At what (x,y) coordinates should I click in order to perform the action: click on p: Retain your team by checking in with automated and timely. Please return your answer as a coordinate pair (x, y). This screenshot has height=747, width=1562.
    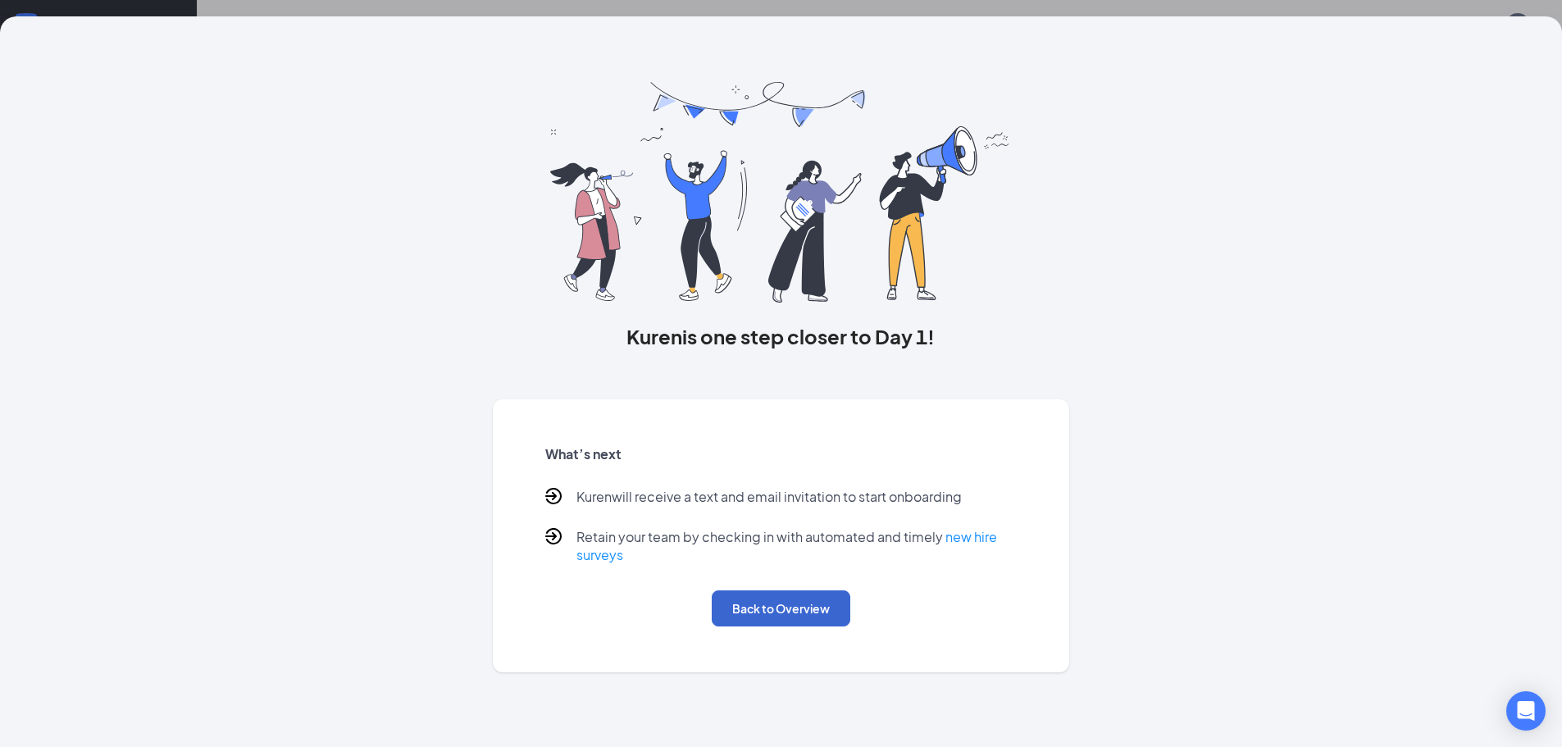
    Looking at the image, I should click on (797, 546).